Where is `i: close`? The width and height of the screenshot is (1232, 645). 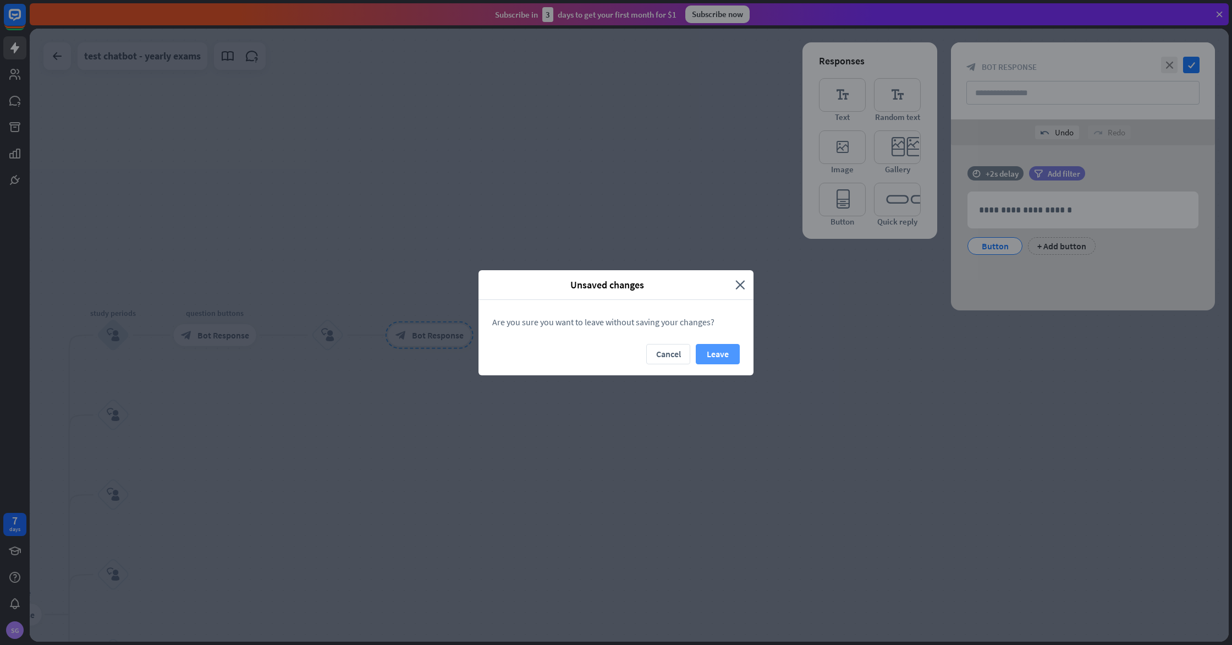 i: close is located at coordinates (740, 284).